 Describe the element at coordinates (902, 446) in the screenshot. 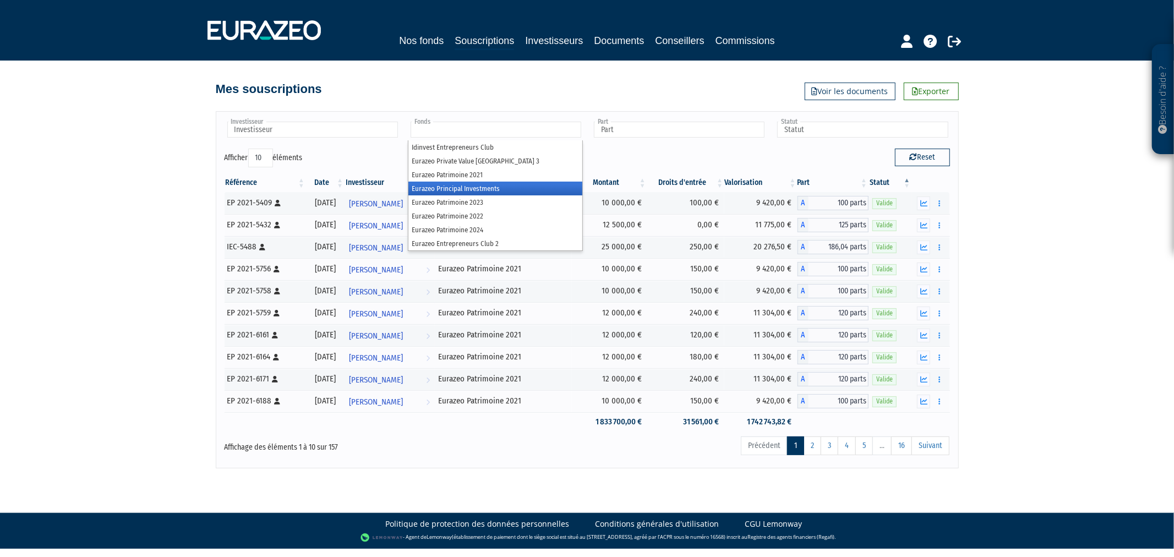

I see `a: 16` at that location.